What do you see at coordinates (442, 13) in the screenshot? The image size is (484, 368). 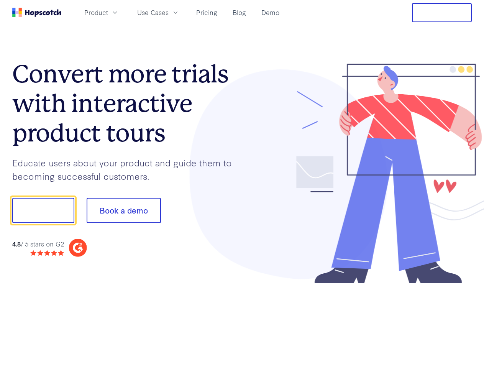 I see `button: Free Trial` at bounding box center [442, 13].